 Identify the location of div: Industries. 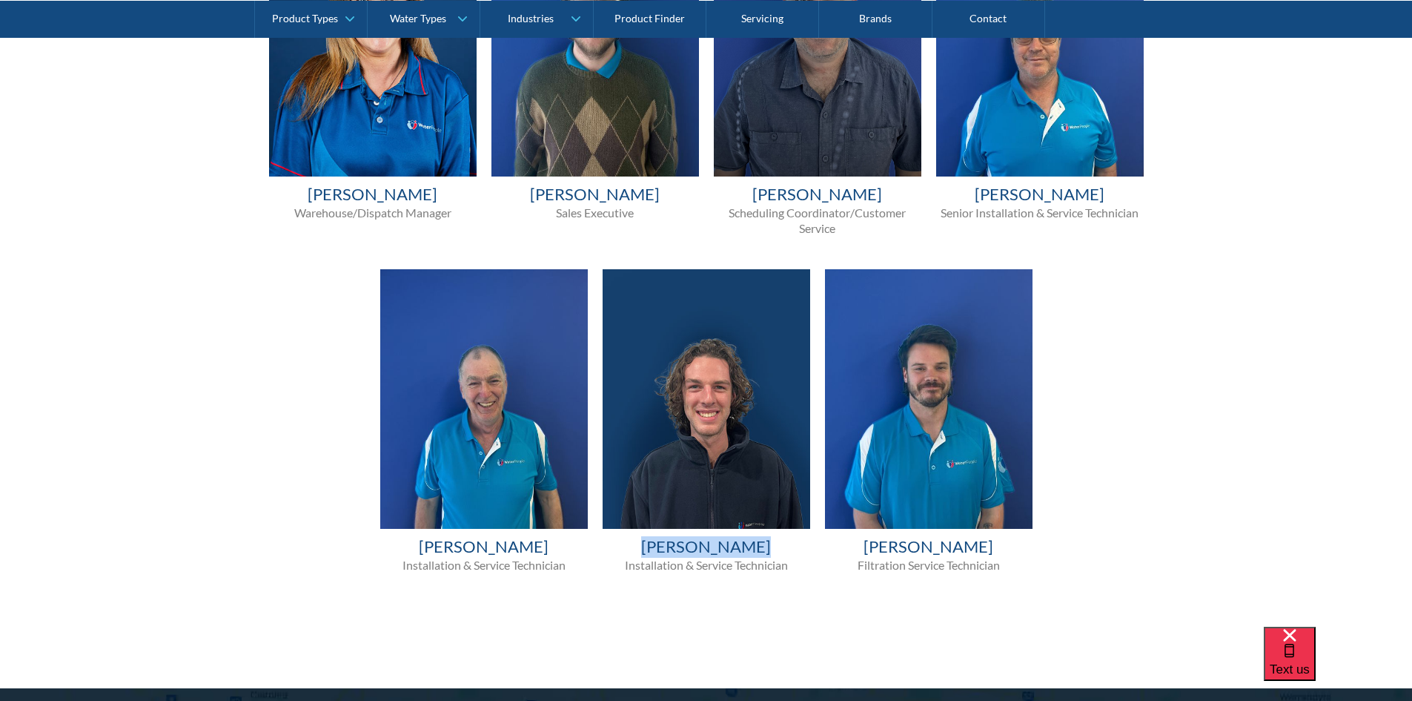
(531, 18).